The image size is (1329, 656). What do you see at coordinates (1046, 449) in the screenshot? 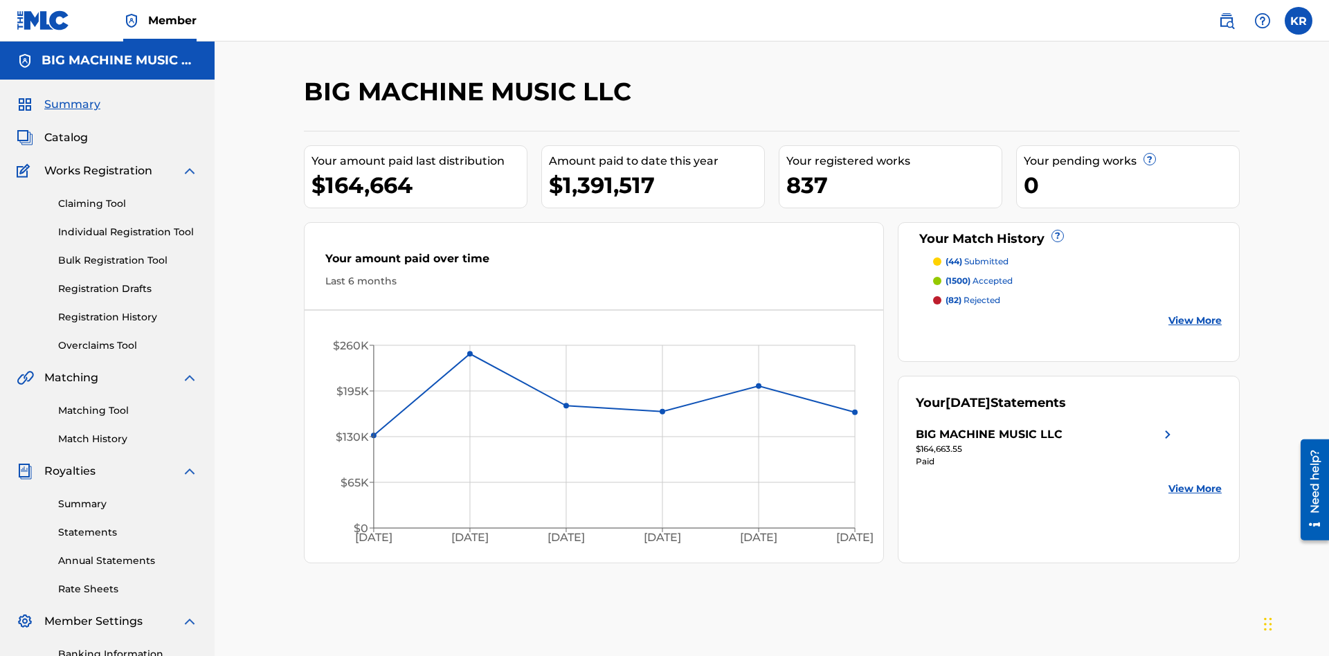
I see `div: $164,663.55` at bounding box center [1046, 449].